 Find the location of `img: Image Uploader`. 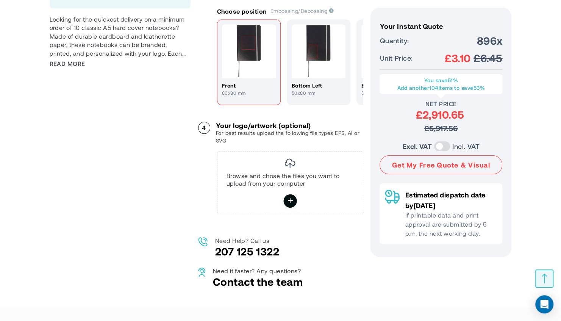

img: Image Uploader is located at coordinates (290, 163).